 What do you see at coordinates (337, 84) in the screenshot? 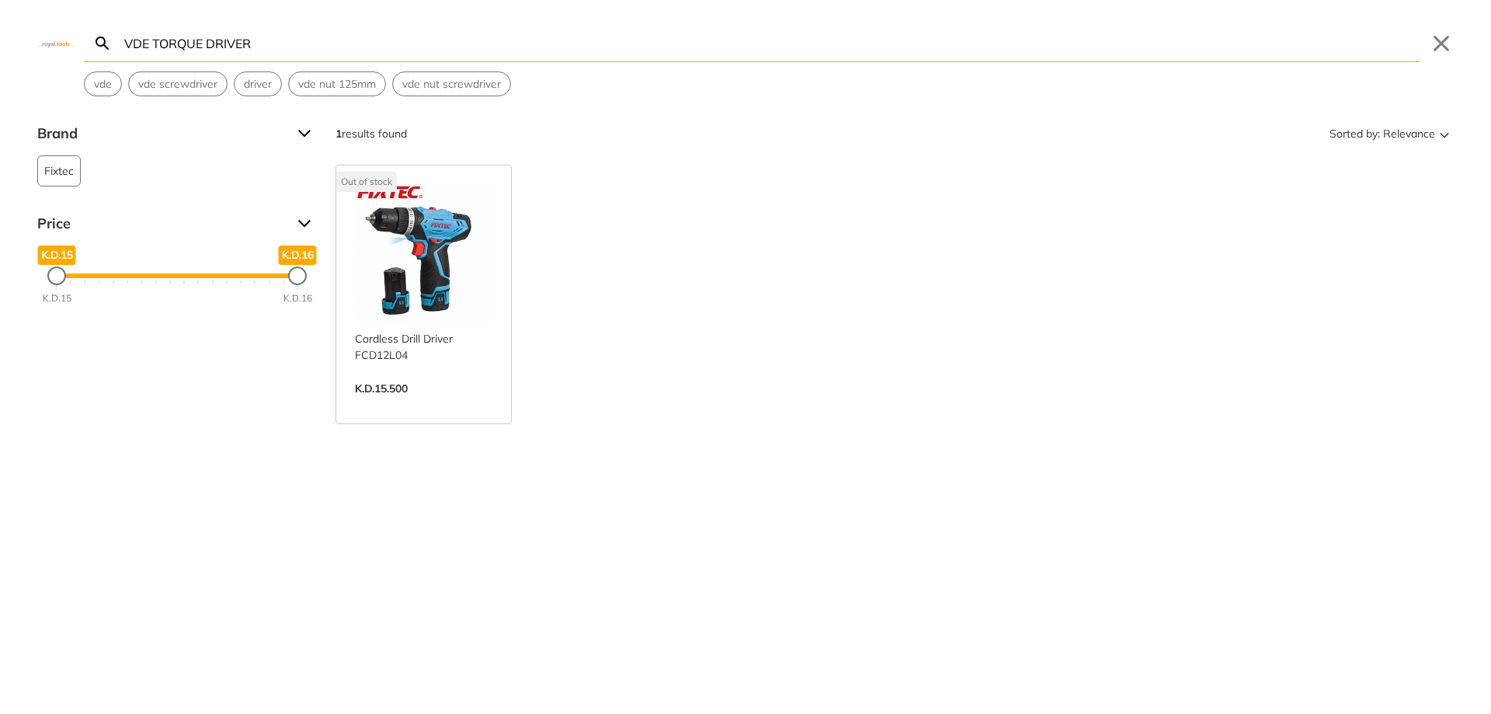
I see `span: vde nut 125mm` at bounding box center [337, 84].